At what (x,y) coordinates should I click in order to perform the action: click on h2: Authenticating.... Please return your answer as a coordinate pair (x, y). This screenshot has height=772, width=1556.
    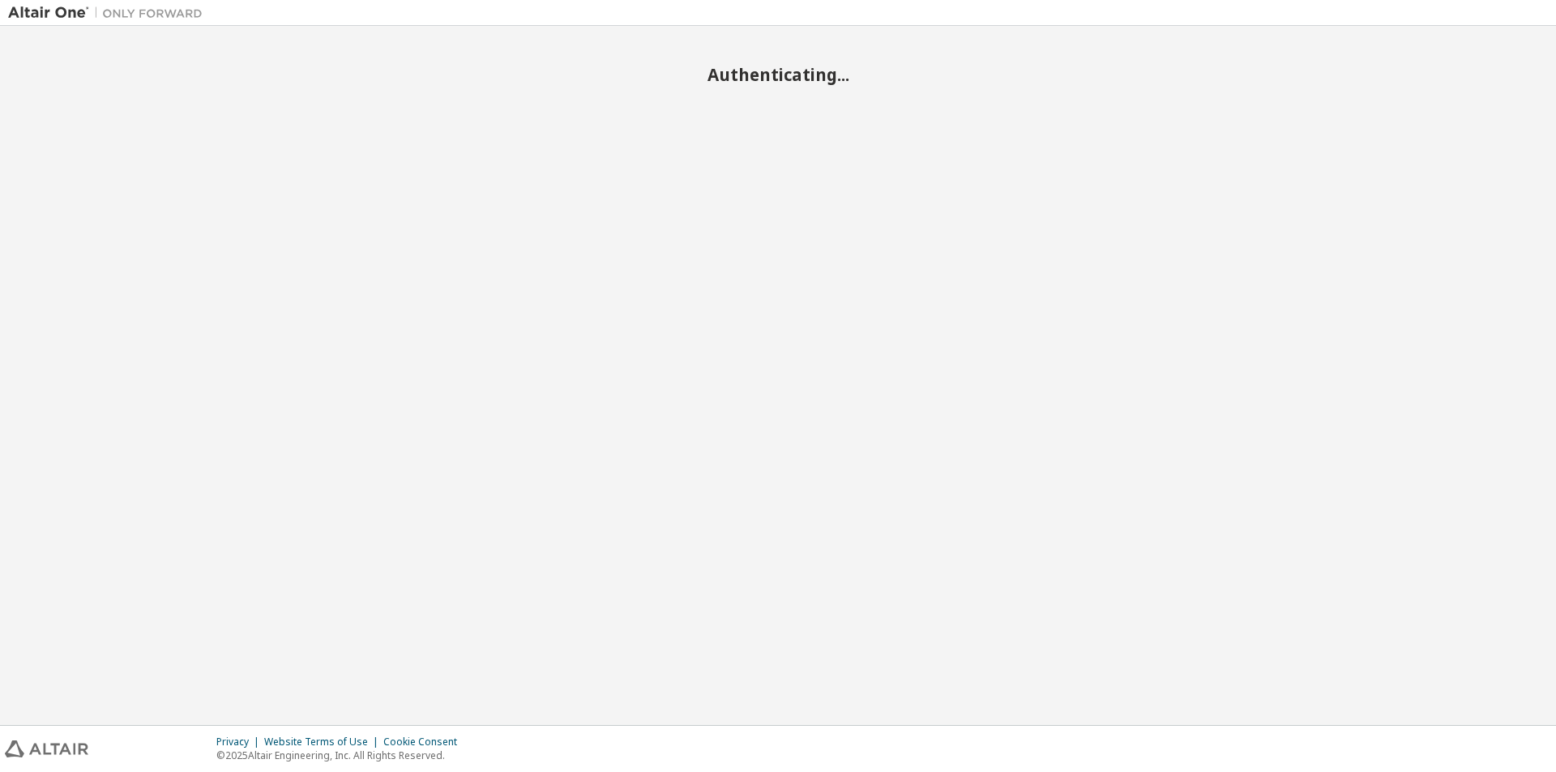
    Looking at the image, I should click on (778, 75).